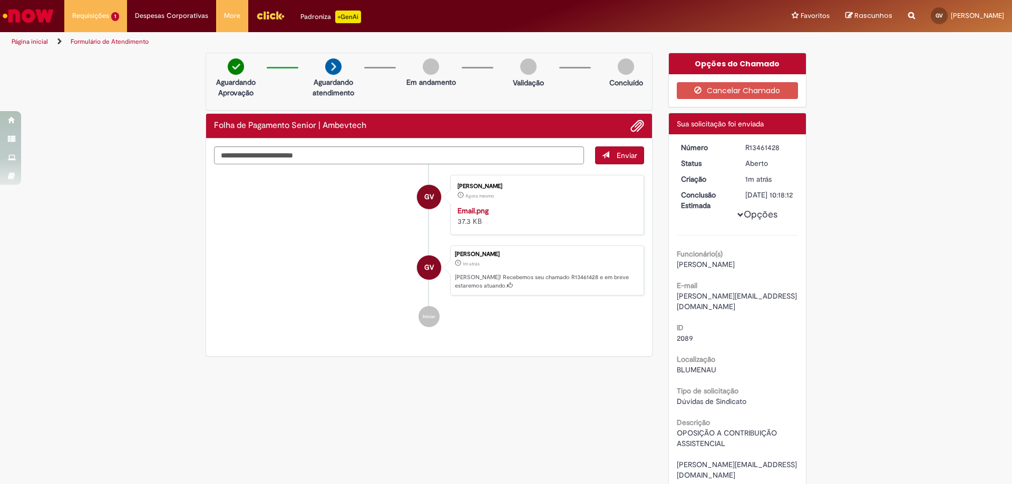 This screenshot has height=484, width=1012. Describe the element at coordinates (737, 64) in the screenshot. I see `div: Opções do Chamado` at that location.